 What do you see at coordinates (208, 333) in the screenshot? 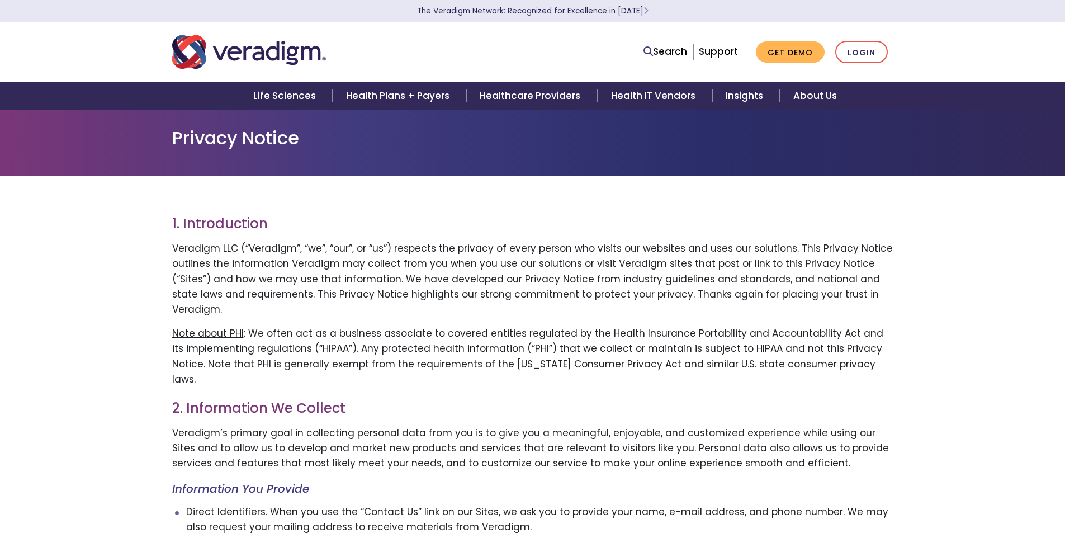
I see `u: Note about PHI` at bounding box center [208, 333].